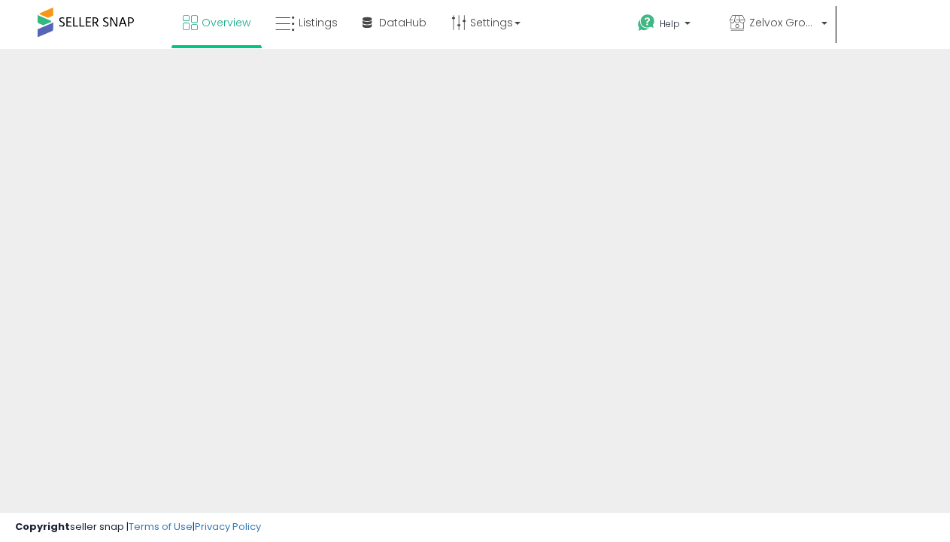  I want to click on div: seller snap | |, so click(138, 526).